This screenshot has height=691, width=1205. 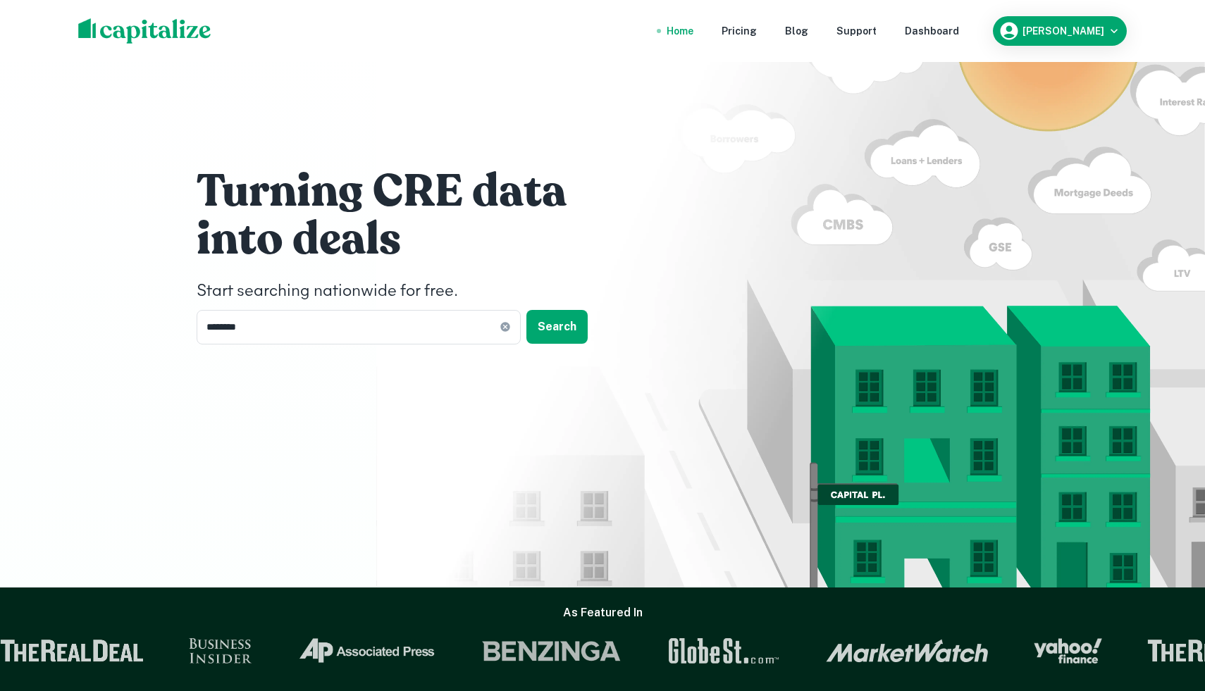 What do you see at coordinates (200, 651) in the screenshot?
I see `img: Business Insider` at bounding box center [200, 651].